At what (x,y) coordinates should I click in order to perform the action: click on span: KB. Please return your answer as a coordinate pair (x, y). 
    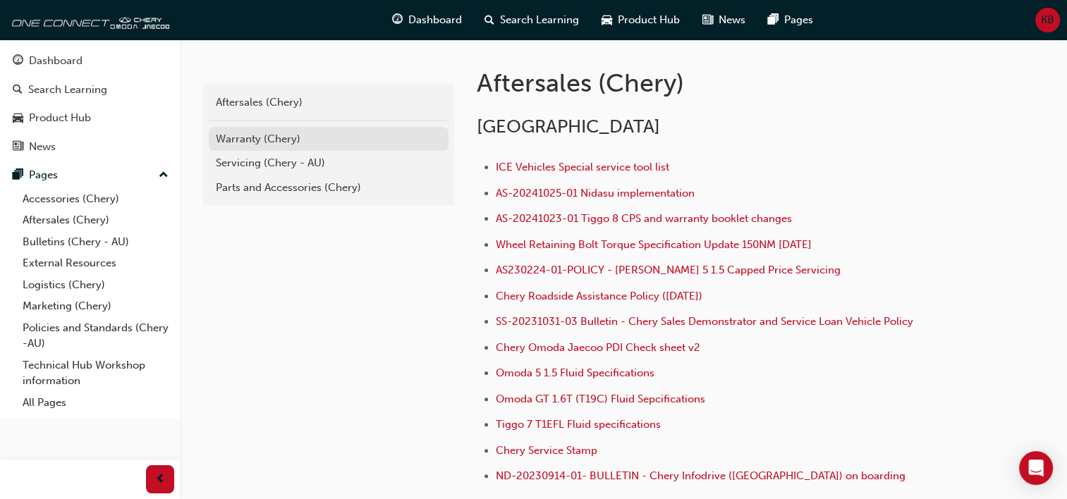
    Looking at the image, I should click on (1048, 20).